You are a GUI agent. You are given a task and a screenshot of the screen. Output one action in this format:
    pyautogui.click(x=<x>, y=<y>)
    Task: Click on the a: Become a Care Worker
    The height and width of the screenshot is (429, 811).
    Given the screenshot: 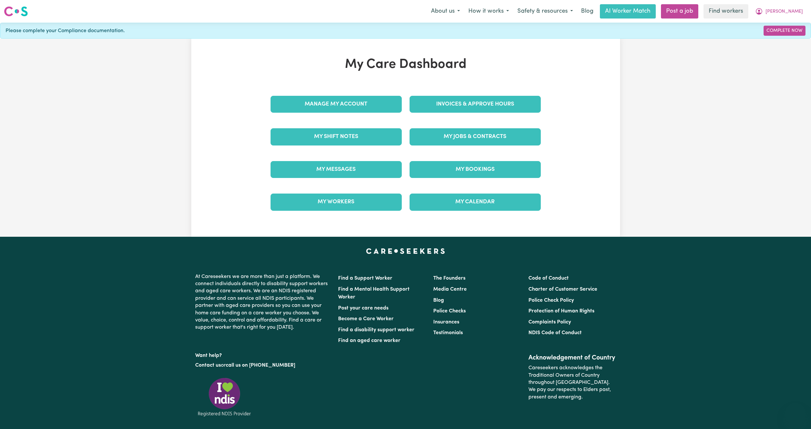 What is the action you would take?
    pyautogui.click(x=366, y=319)
    